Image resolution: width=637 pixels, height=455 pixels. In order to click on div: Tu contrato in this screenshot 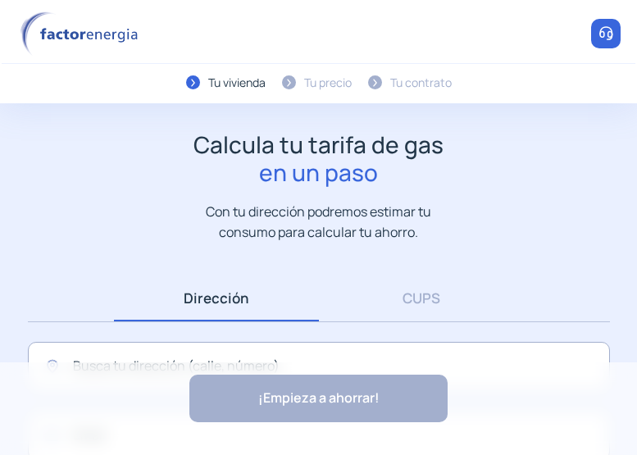, I will do `click(420, 83)`.